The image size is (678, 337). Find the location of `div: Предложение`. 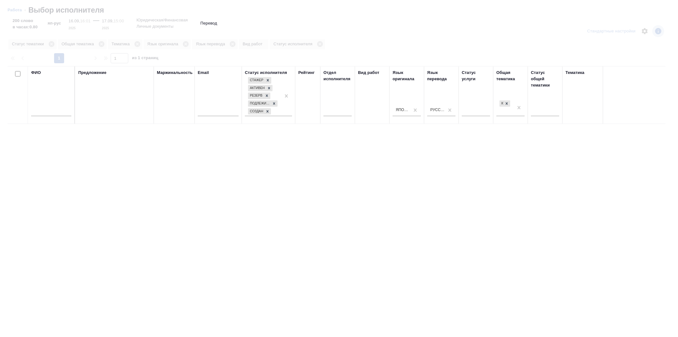

div: Предложение is located at coordinates (92, 73).